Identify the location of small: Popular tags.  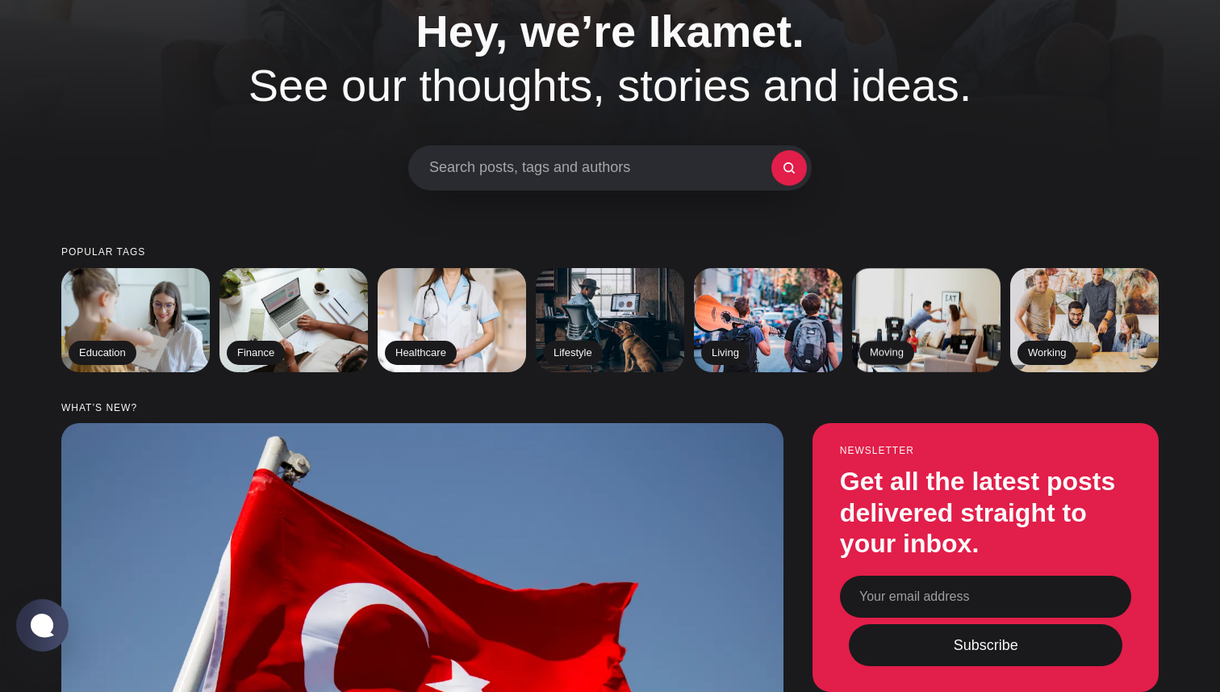
(610, 252).